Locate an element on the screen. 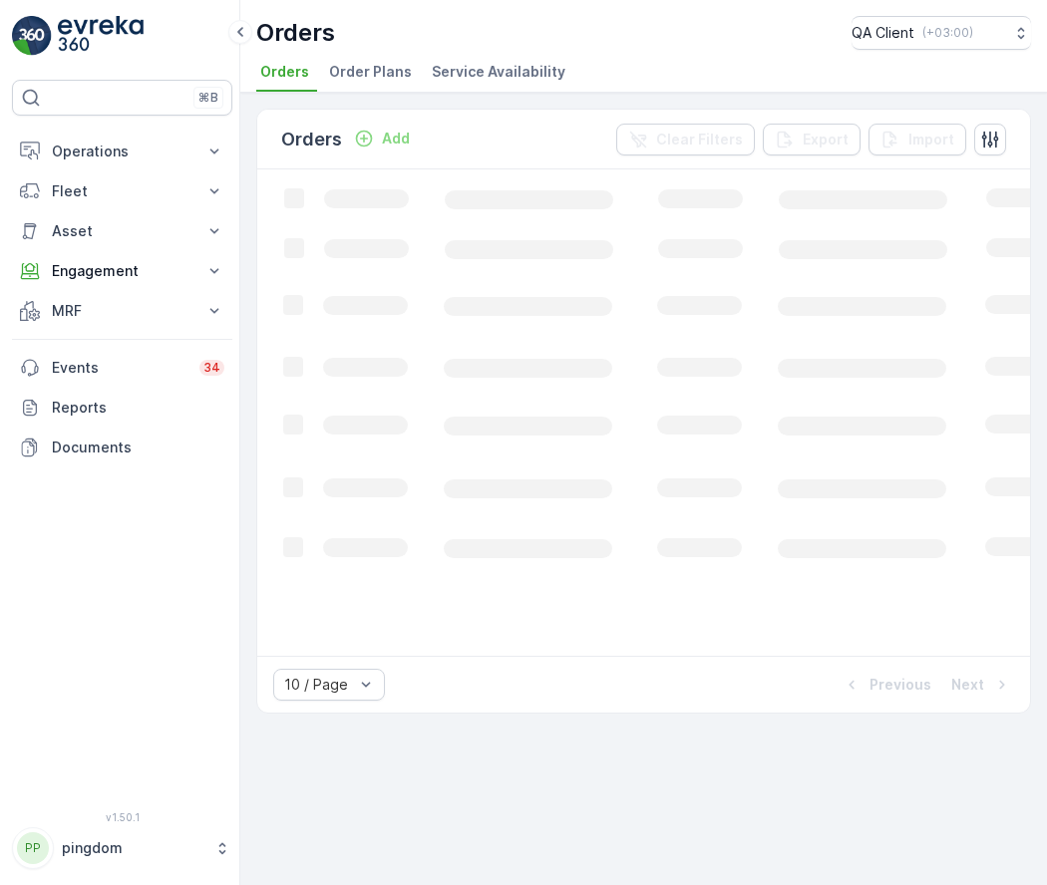  p: Operations is located at coordinates (122, 152).